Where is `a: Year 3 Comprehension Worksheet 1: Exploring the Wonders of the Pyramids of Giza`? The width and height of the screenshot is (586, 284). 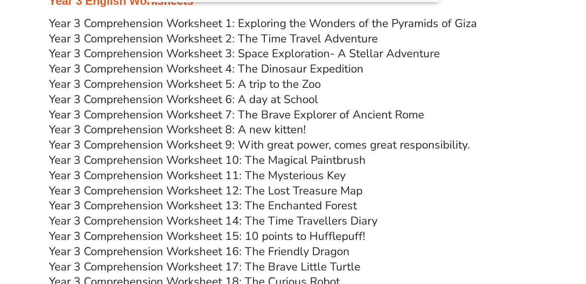
a: Year 3 Comprehension Worksheet 1: Exploring the Wonders of the Pyramids of Giza is located at coordinates (263, 23).